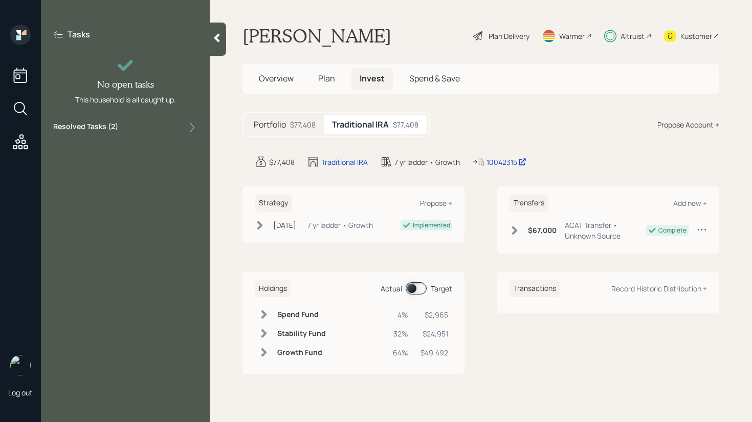 This screenshot has height=422, width=752. Describe the element at coordinates (507, 162) in the screenshot. I see `div: 10042315` at that location.